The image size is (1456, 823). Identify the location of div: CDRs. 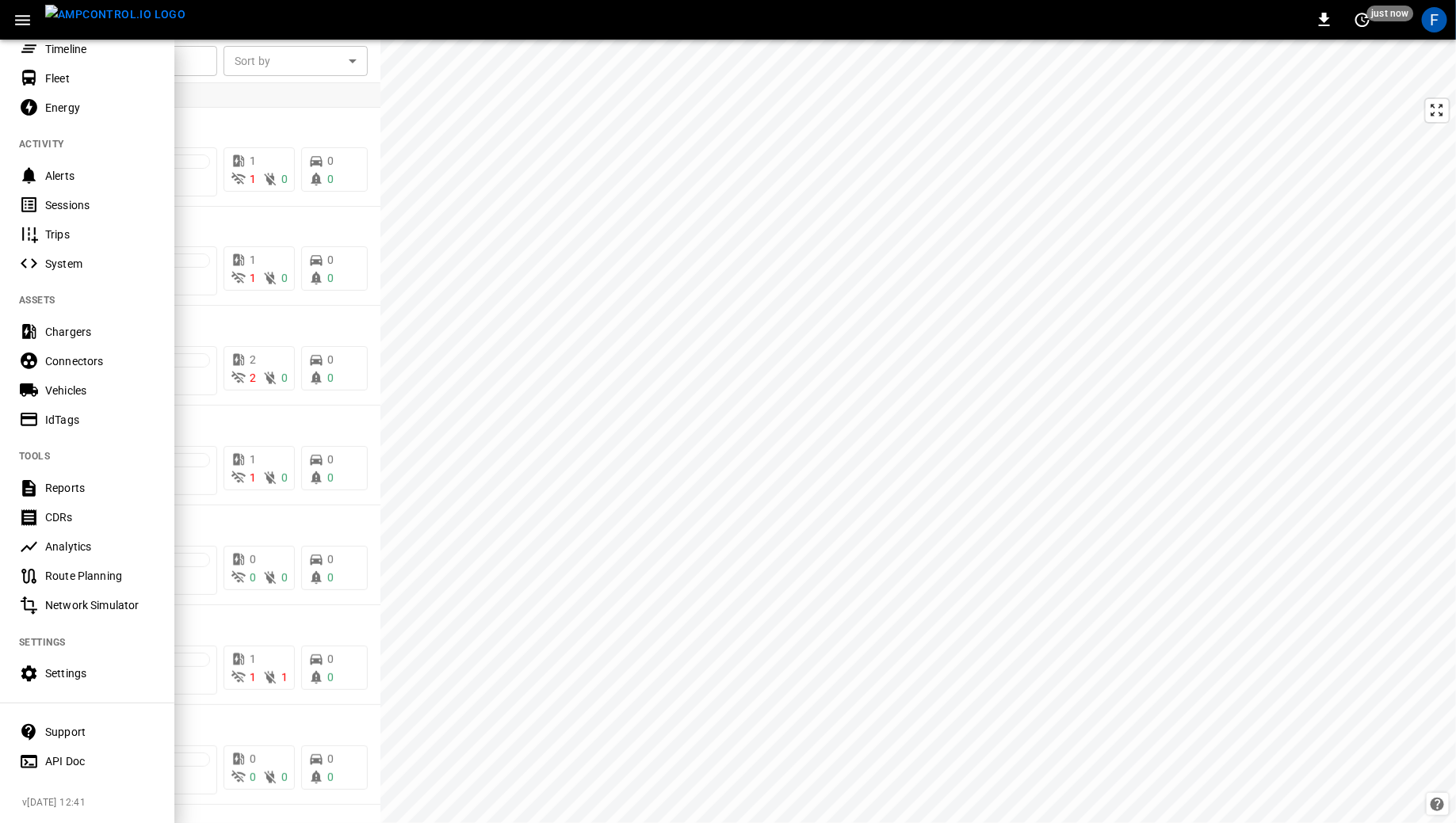
(100, 518).